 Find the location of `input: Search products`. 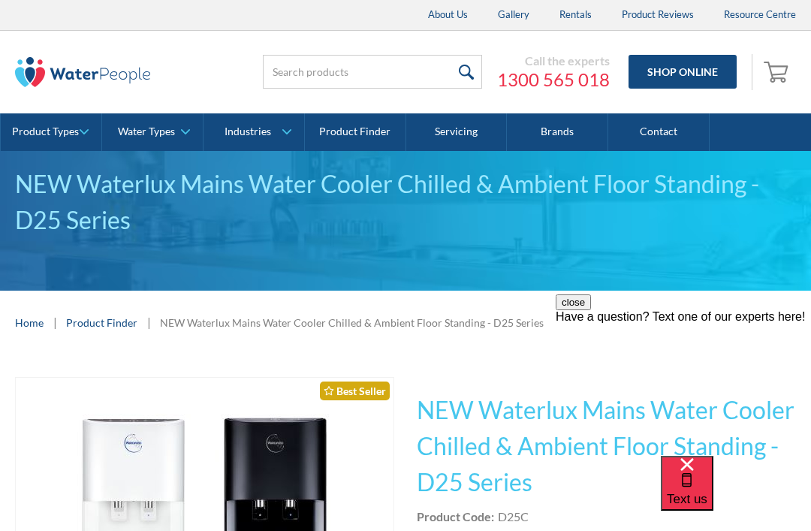

input: Search products is located at coordinates (373, 71).